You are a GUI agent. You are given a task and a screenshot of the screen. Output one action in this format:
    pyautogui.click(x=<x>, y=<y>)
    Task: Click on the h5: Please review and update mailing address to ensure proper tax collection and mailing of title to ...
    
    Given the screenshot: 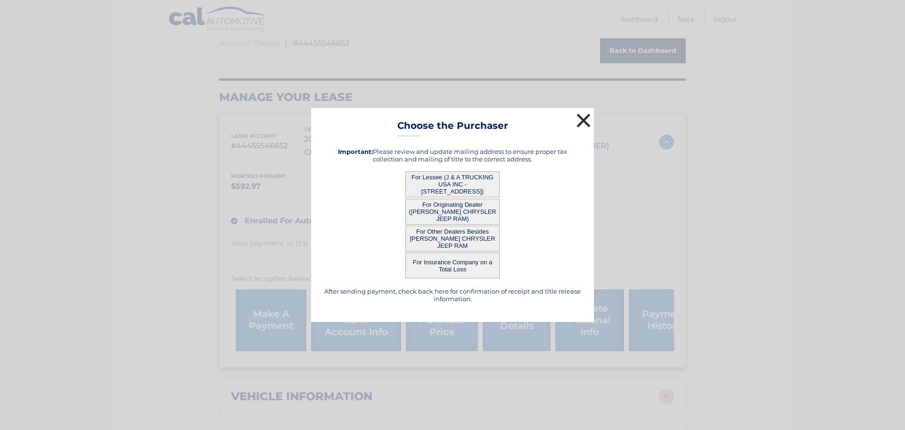 What is the action you would take?
    pyautogui.click(x=453, y=155)
    